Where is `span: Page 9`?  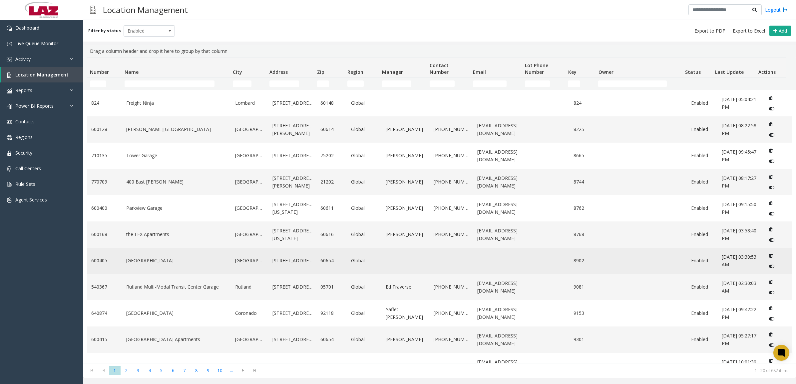 span: Page 9 is located at coordinates (208, 371).